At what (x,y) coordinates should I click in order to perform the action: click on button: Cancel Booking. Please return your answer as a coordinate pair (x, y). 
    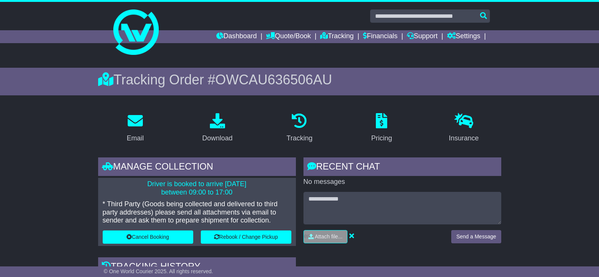
    Looking at the image, I should click on (148, 237).